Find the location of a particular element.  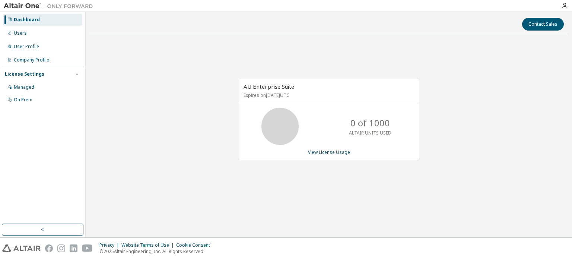

div: Company Profile is located at coordinates (31, 60).